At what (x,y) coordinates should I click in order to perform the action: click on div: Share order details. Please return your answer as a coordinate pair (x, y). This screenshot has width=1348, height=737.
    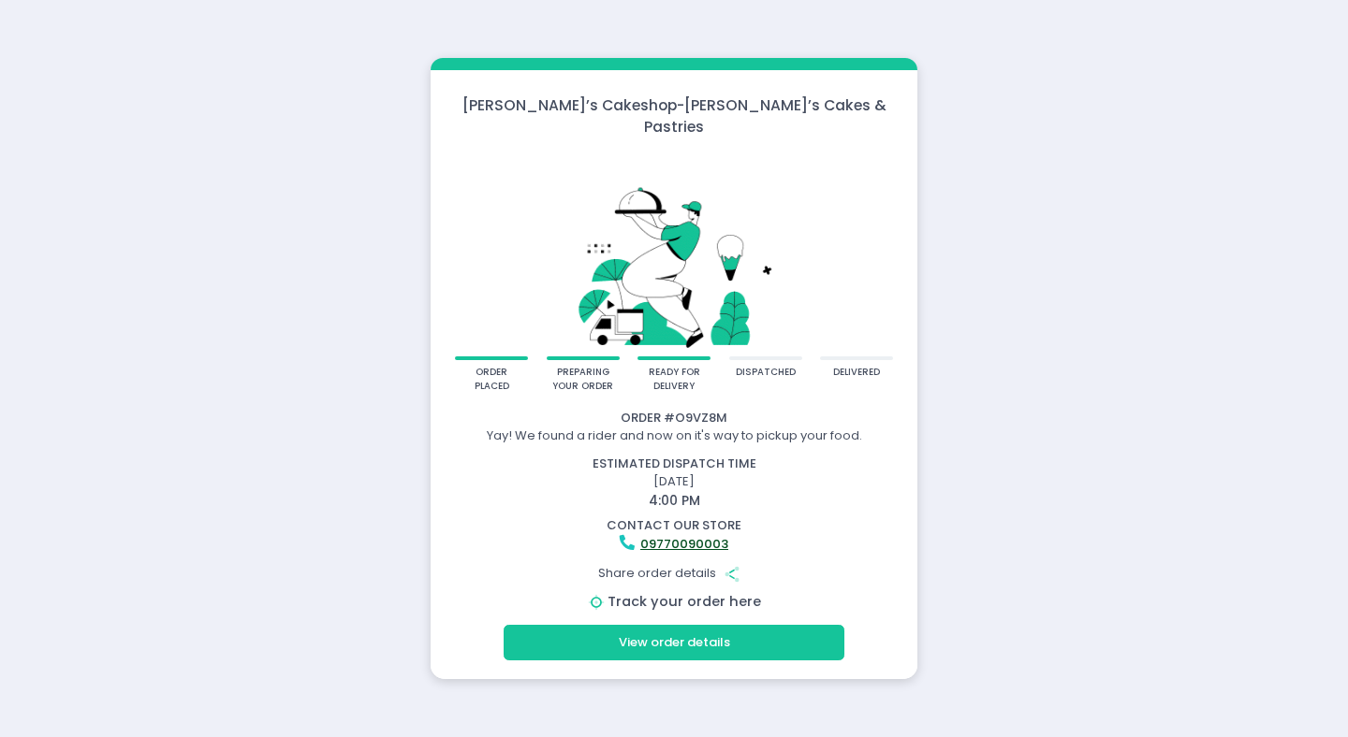
    Looking at the image, I should click on (674, 574).